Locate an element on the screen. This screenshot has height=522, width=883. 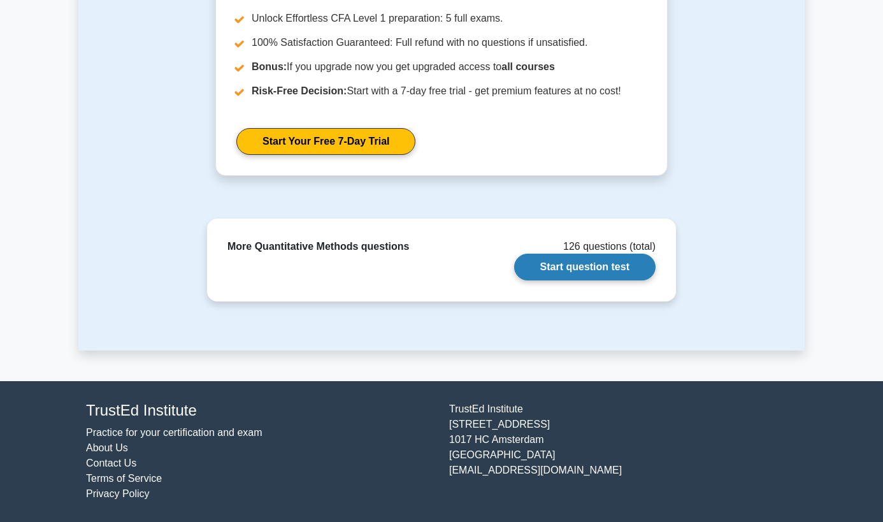
a: Start question test is located at coordinates (585, 267).